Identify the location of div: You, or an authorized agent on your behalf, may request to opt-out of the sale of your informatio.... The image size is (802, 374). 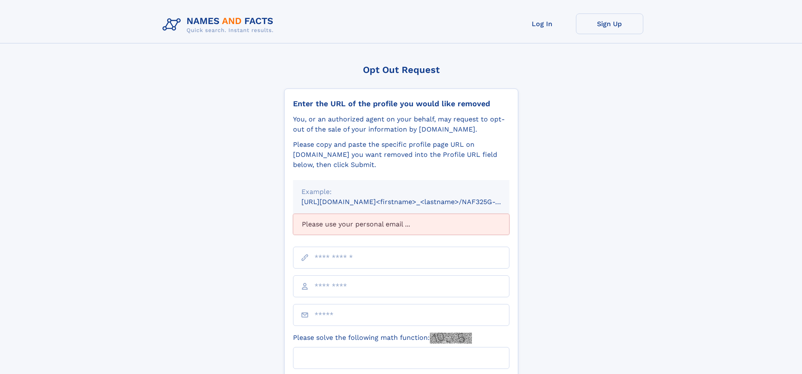
(401, 124).